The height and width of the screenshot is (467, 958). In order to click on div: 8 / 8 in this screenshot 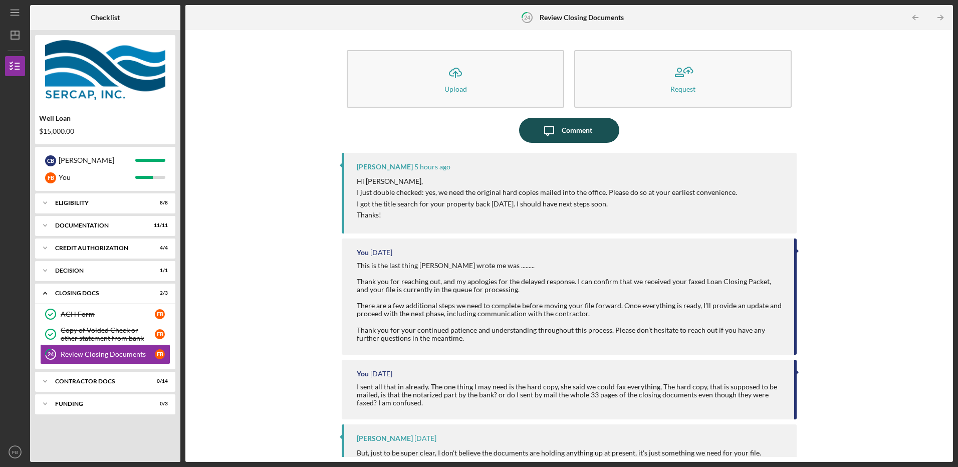, I will do `click(159, 203)`.